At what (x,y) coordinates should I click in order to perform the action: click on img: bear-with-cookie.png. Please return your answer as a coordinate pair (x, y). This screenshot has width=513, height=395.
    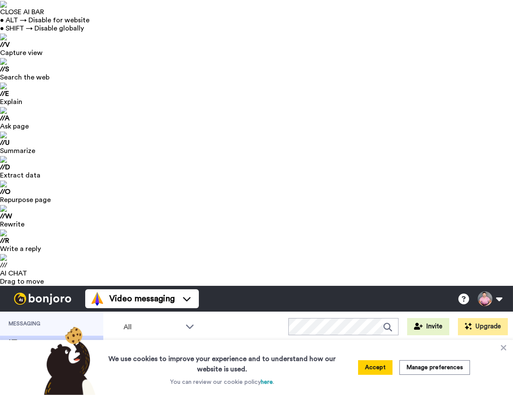
    Looking at the image, I should click on (68, 361).